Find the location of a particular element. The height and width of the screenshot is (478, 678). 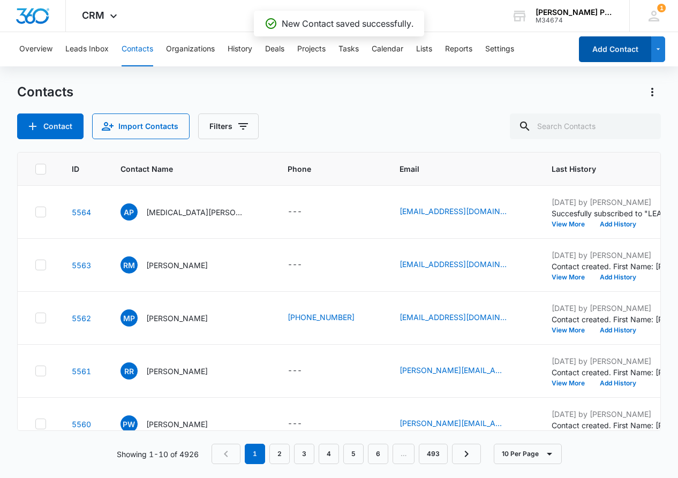

button: Contacts is located at coordinates (137, 49).